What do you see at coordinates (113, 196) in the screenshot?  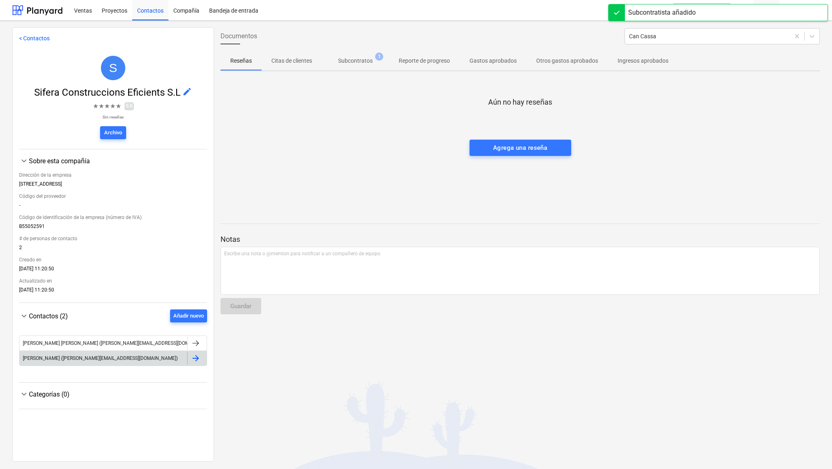 I see `div: Código del proveedor` at bounding box center [113, 196].